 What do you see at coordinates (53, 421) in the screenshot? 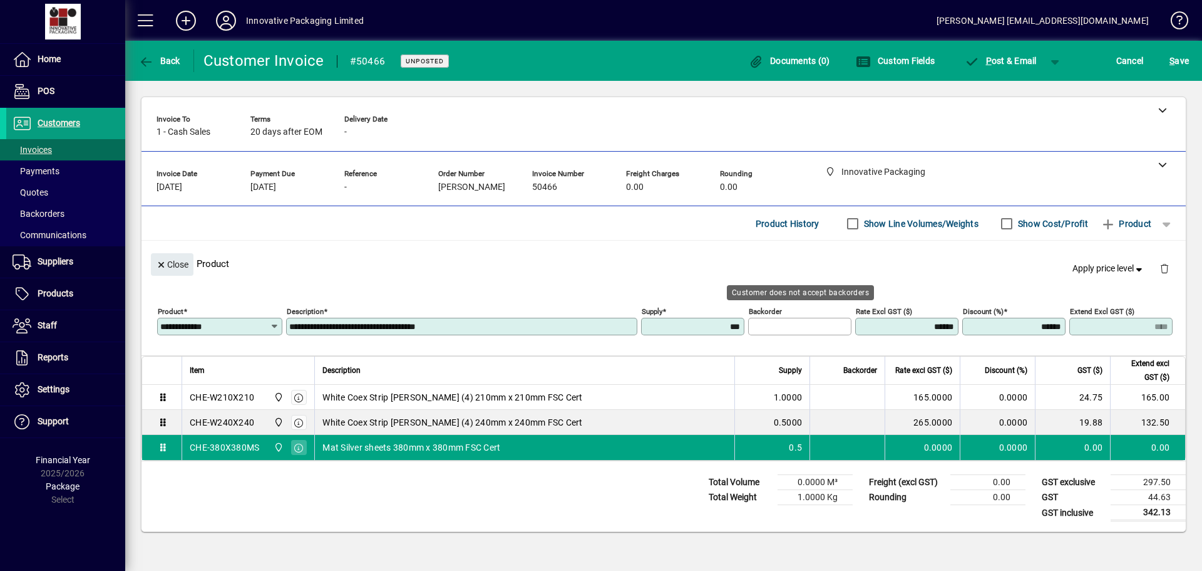
I see `span: Support` at bounding box center [53, 421].